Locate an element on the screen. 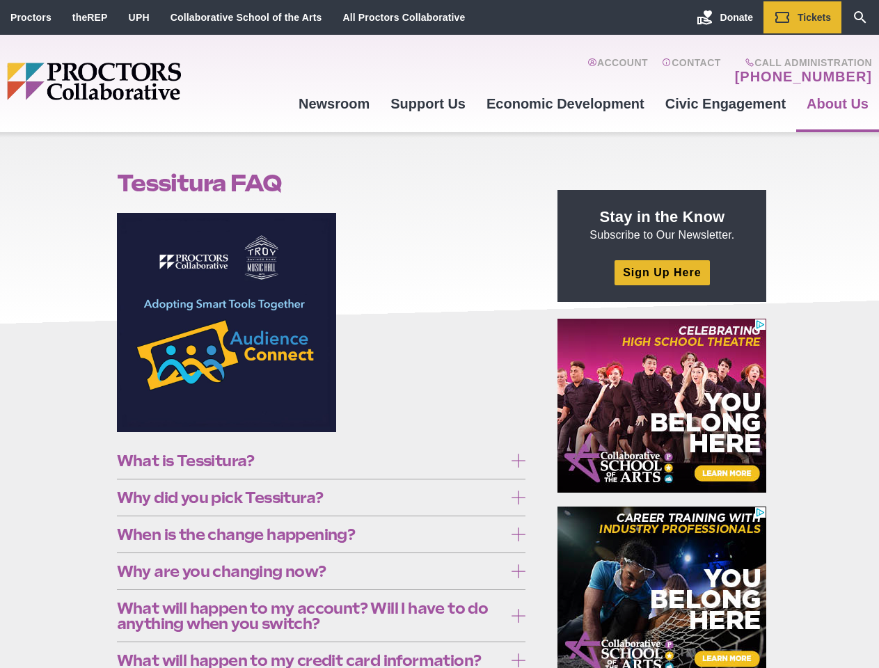 This screenshot has height=668, width=879. a: Newsroom is located at coordinates (334, 104).